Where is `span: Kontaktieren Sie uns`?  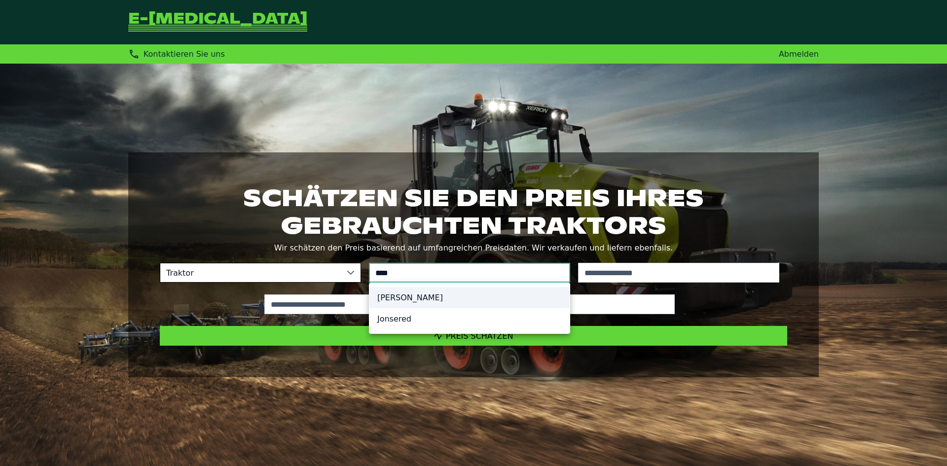
span: Kontaktieren Sie uns is located at coordinates (184, 54).